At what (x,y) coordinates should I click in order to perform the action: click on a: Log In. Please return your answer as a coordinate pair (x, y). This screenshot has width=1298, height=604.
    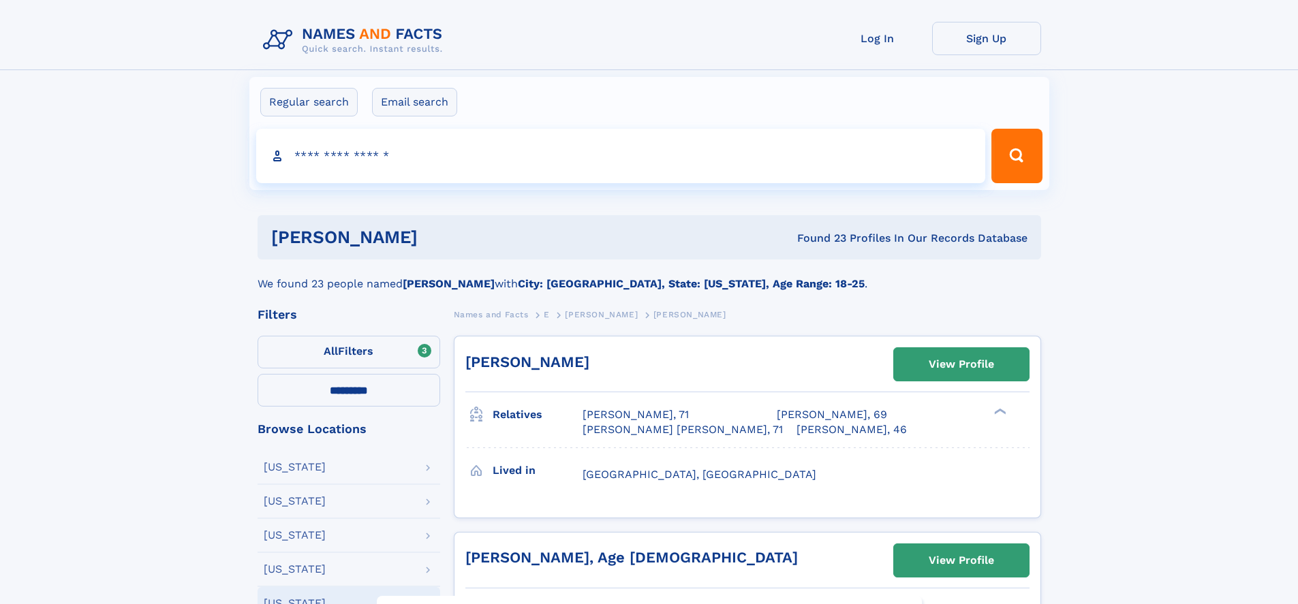
    Looking at the image, I should click on (878, 38).